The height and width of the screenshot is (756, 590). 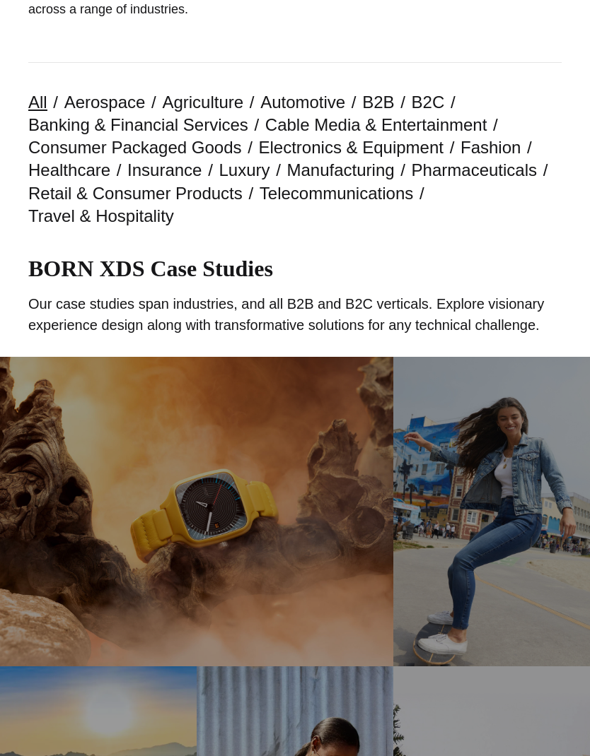 What do you see at coordinates (376, 124) in the screenshot?
I see `a: Cable Media & Entertainment` at bounding box center [376, 124].